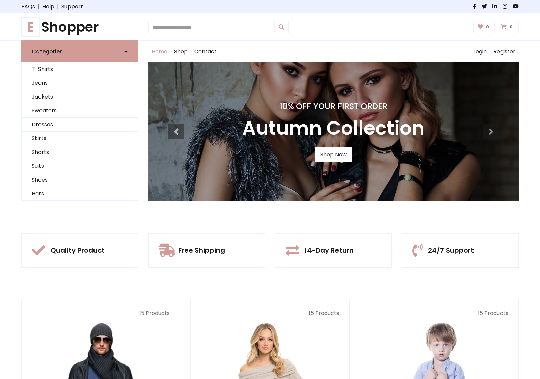  I want to click on a: Help, so click(48, 7).